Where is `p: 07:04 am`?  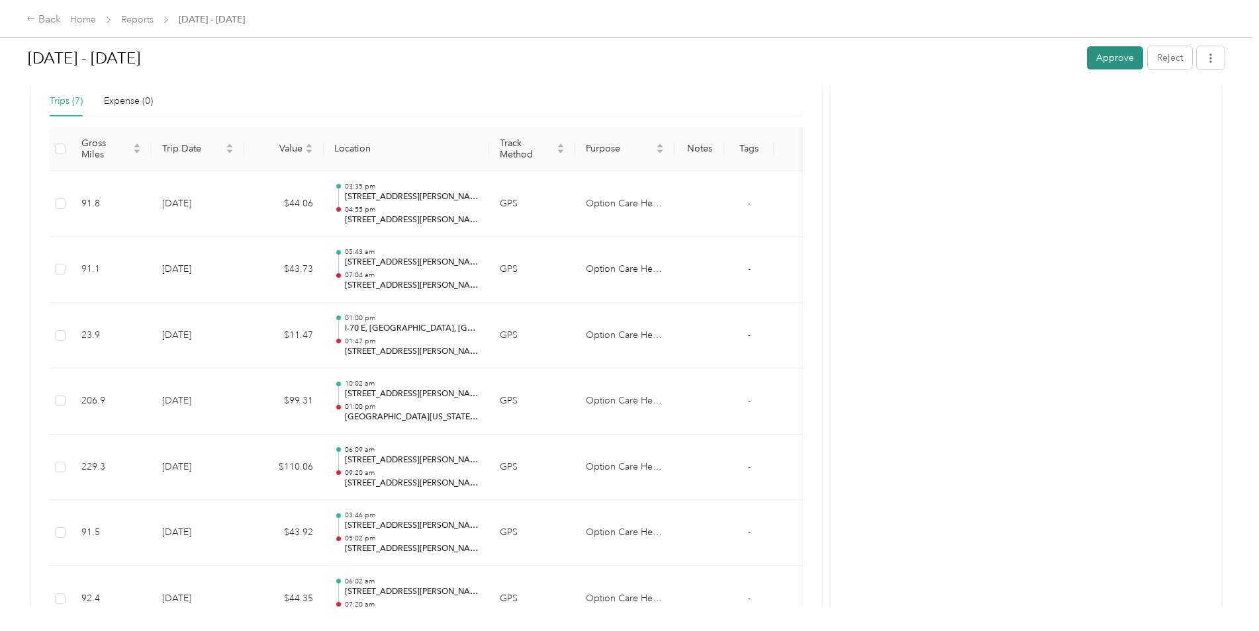
p: 07:04 am is located at coordinates (412, 275).